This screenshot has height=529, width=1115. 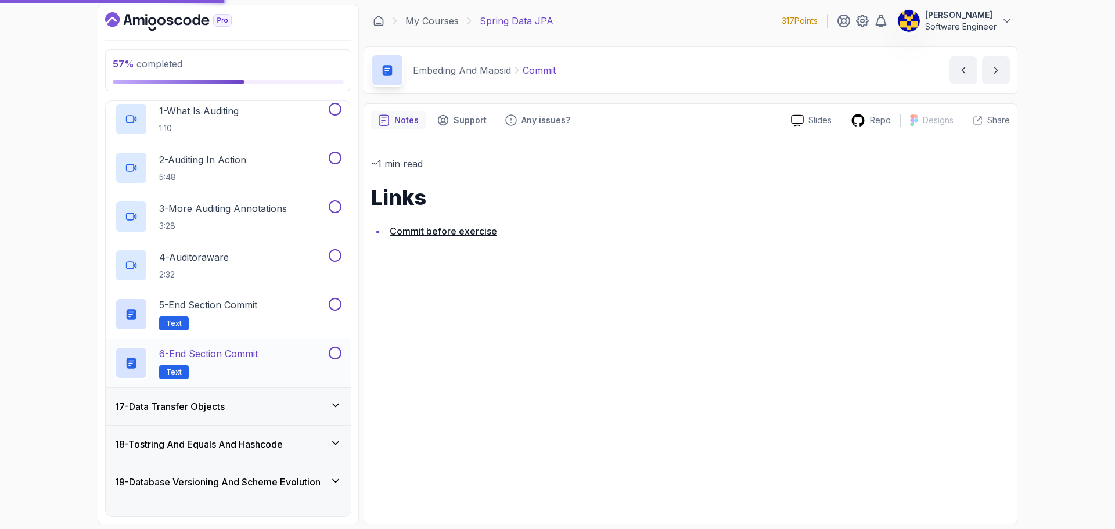 What do you see at coordinates (811, 120) in the screenshot?
I see `a: Slides` at bounding box center [811, 120].